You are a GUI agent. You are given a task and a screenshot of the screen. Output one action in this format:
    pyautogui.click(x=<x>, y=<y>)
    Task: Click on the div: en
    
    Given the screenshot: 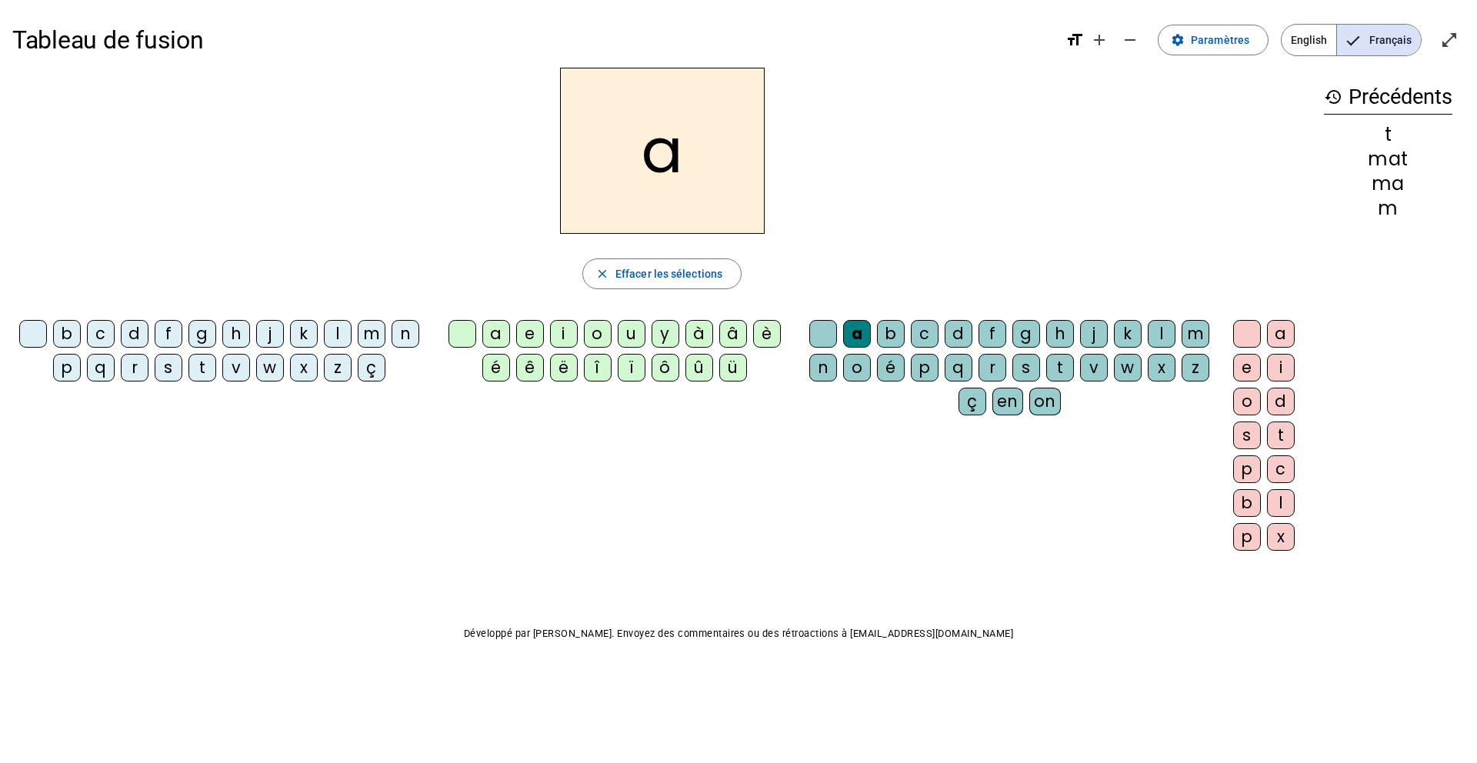 What is the action you would take?
    pyautogui.click(x=1007, y=401)
    